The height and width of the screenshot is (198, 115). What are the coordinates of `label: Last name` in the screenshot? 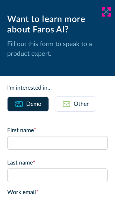 It's located at (58, 163).